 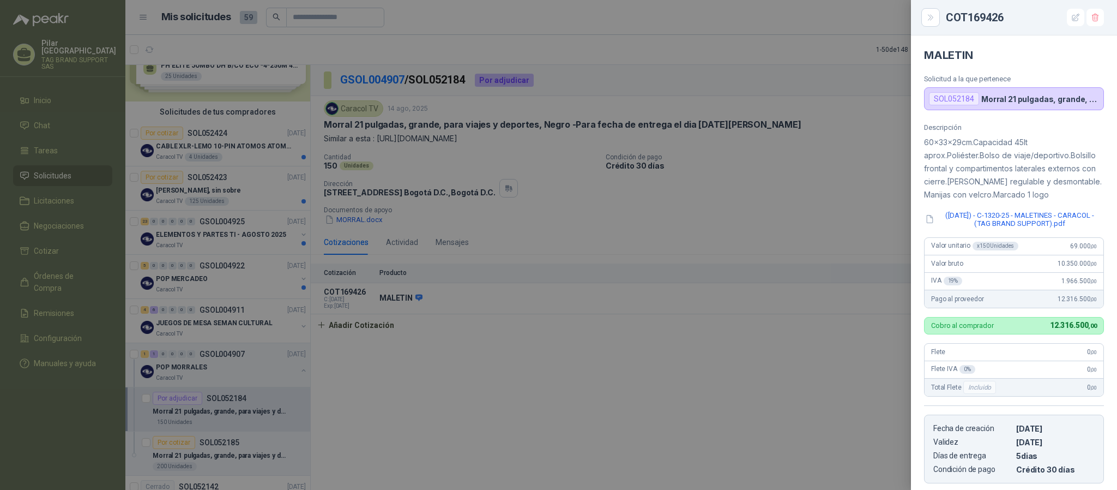 I want to click on p: Descripción, so click(x=1014, y=127).